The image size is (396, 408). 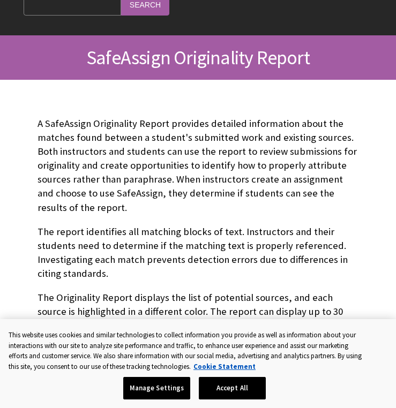 What do you see at coordinates (157, 389) in the screenshot?
I see `button: Manage Settings` at bounding box center [157, 389].